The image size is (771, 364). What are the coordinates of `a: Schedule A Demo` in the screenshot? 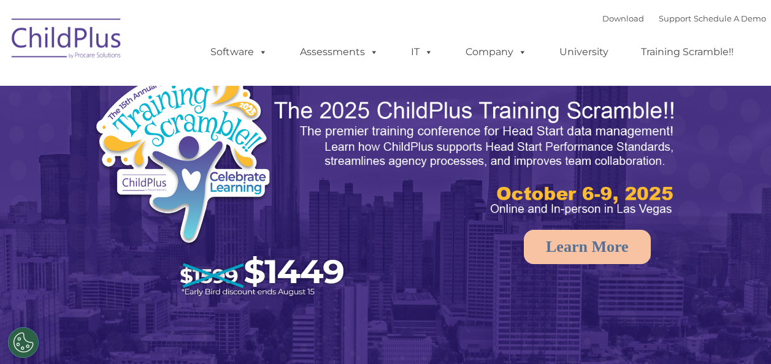 It's located at (730, 18).